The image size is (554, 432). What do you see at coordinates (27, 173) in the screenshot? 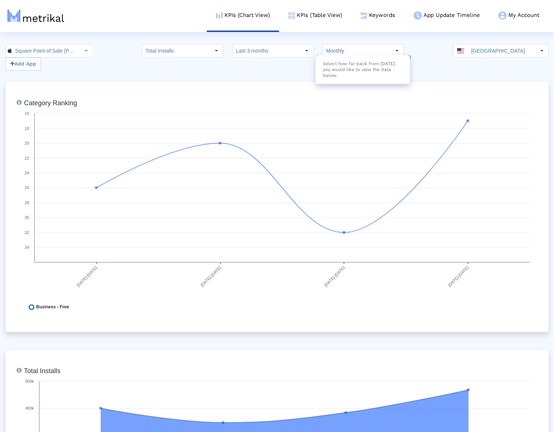
I see `text: 24` at bounding box center [27, 173].